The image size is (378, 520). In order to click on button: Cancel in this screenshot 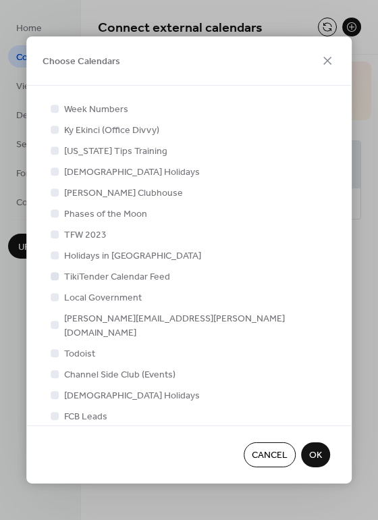, I will do `click(269, 454)`.